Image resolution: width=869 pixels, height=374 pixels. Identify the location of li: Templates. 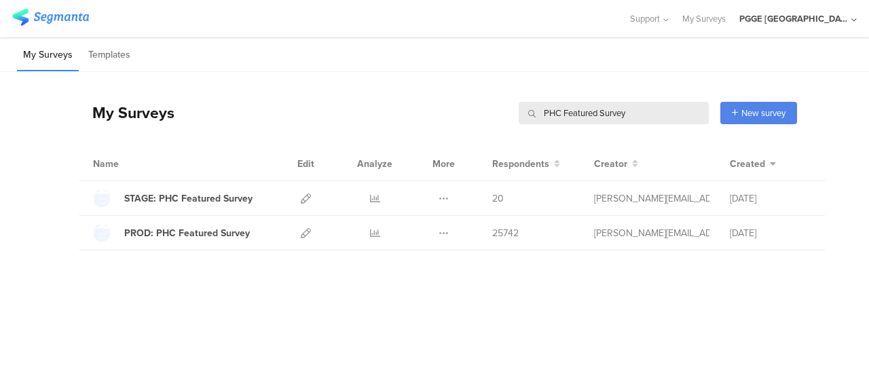
(109, 55).